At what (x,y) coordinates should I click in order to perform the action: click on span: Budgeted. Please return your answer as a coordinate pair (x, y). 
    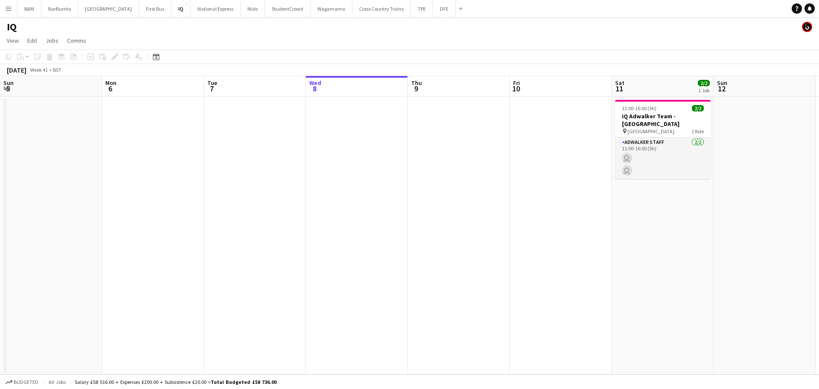
    Looking at the image, I should click on (26, 382).